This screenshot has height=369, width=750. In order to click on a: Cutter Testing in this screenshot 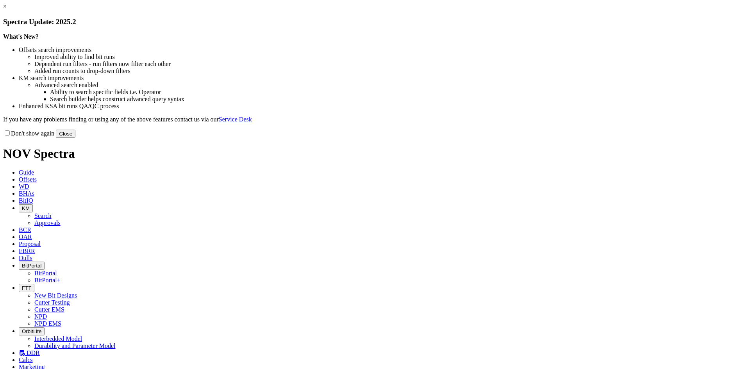, I will do `click(52, 302)`.